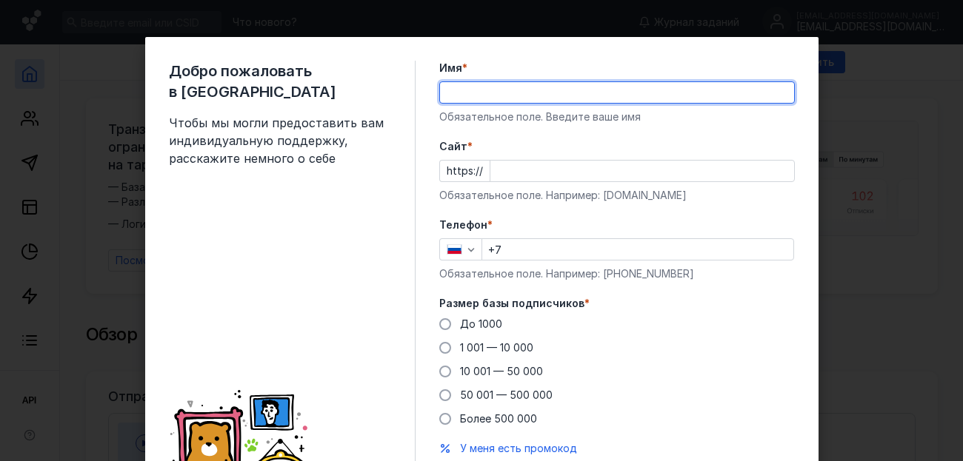 This screenshot has width=963, height=461. What do you see at coordinates (280, 141) in the screenshot?
I see `span: Чтобы мы могли предоставить вам индивидуальную поддержку, расскажите немного о себе` at bounding box center [280, 141].